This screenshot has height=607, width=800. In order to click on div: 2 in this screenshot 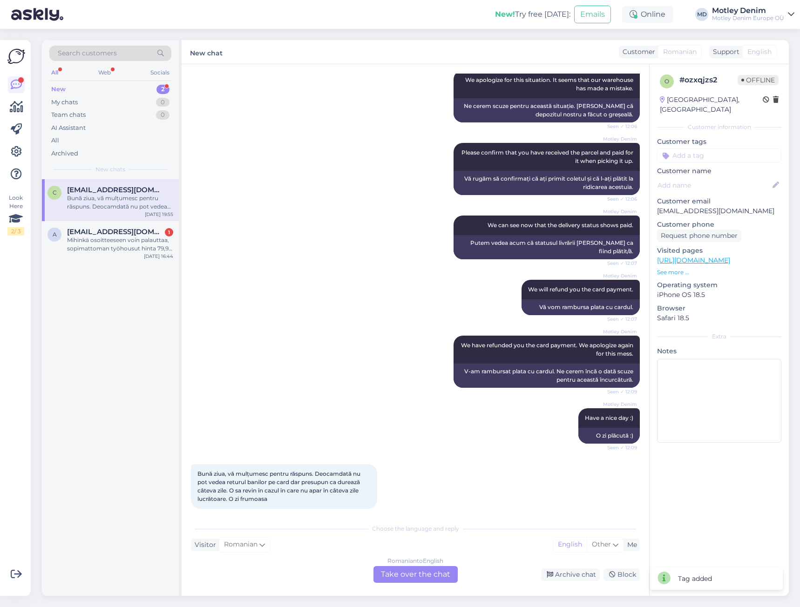, I will do `click(163, 89)`.